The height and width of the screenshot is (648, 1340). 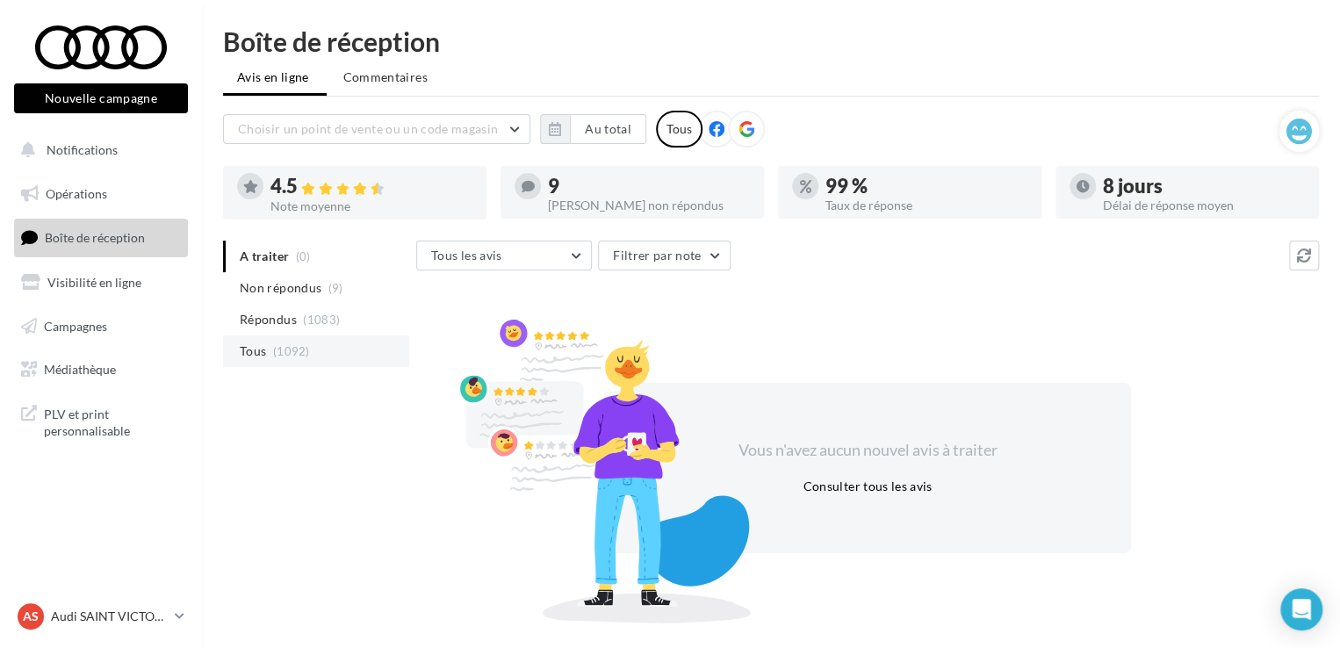 What do you see at coordinates (368, 128) in the screenshot?
I see `span: Choisir un point de vente ou un code magasin` at bounding box center [368, 128].